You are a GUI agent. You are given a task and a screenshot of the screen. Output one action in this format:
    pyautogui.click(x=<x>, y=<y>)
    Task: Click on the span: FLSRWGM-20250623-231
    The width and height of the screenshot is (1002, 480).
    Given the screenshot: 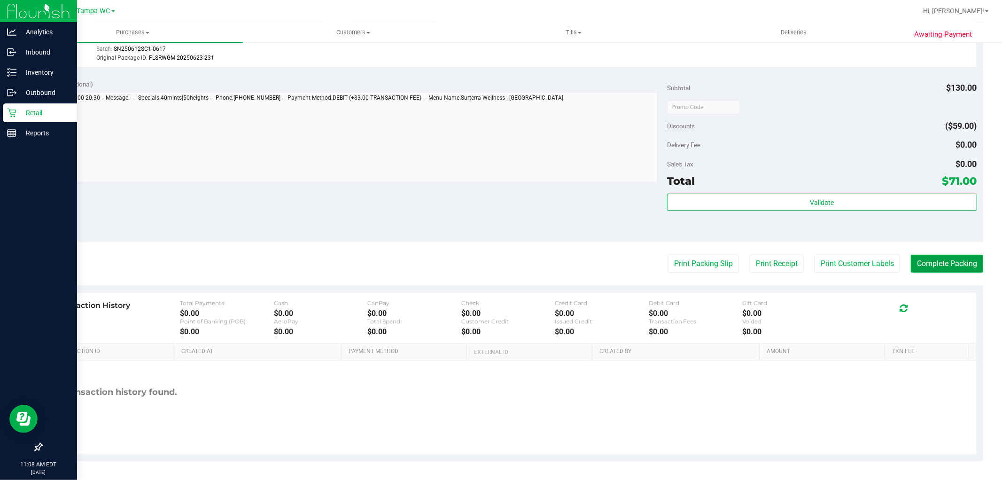 What is the action you would take?
    pyautogui.click(x=181, y=58)
    